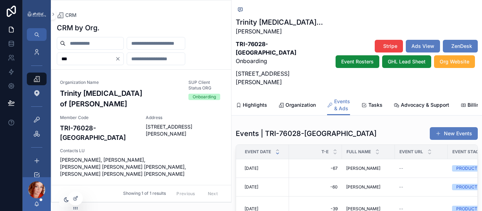 The width and height of the screenshot is (482, 211). I want to click on img: App logo, so click(37, 14).